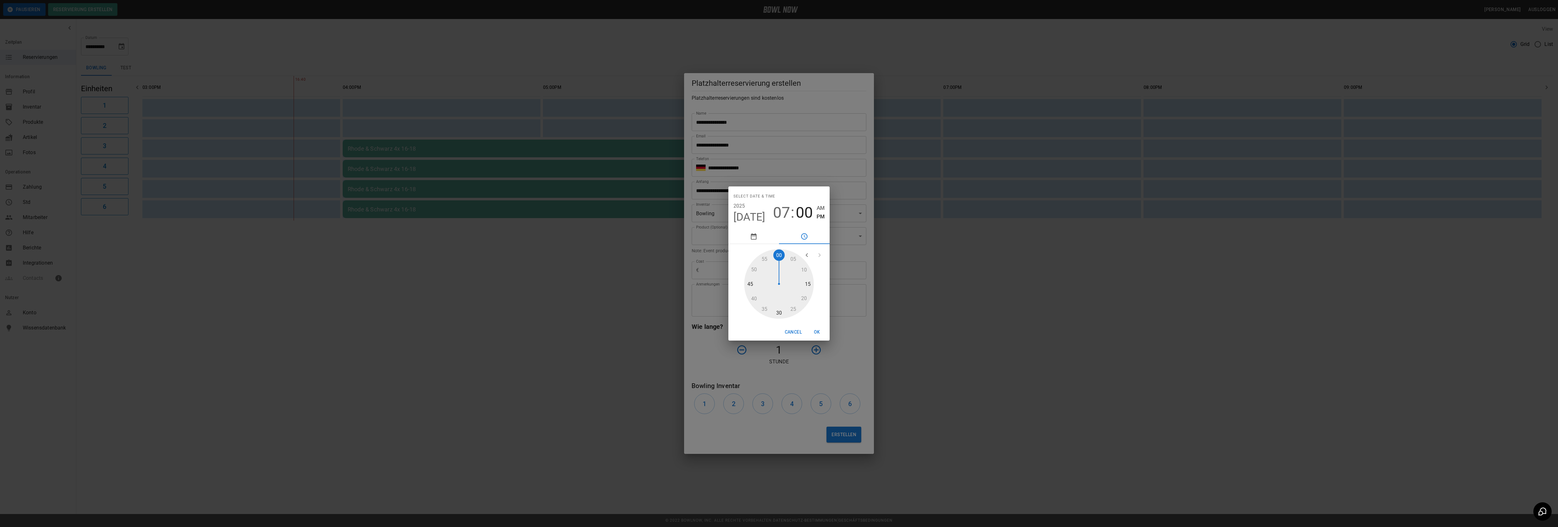 The height and width of the screenshot is (527, 1558). I want to click on button: 07, so click(782, 213).